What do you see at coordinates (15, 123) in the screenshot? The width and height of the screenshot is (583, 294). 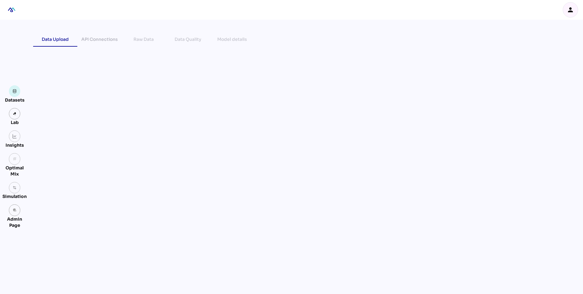 I see `div: Lab` at bounding box center [15, 123].